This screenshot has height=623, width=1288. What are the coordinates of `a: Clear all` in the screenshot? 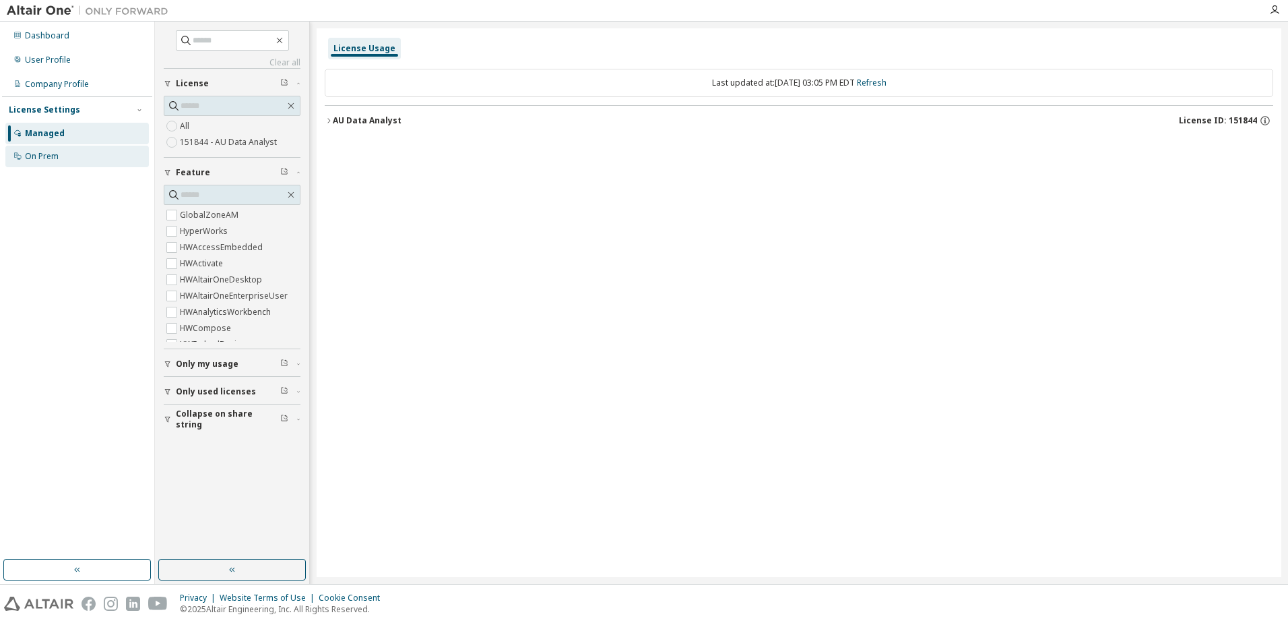 It's located at (232, 63).